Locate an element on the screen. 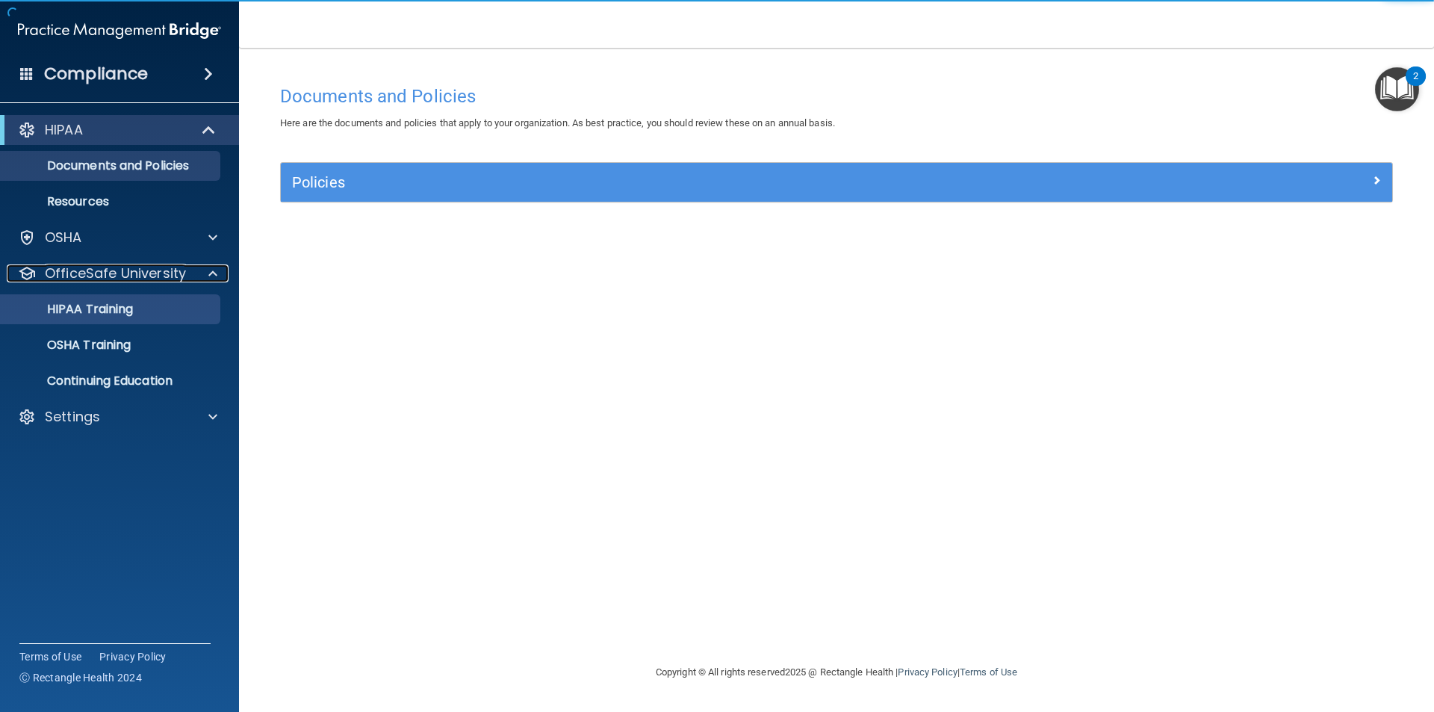  h4: Documents and Policies is located at coordinates (836, 96).